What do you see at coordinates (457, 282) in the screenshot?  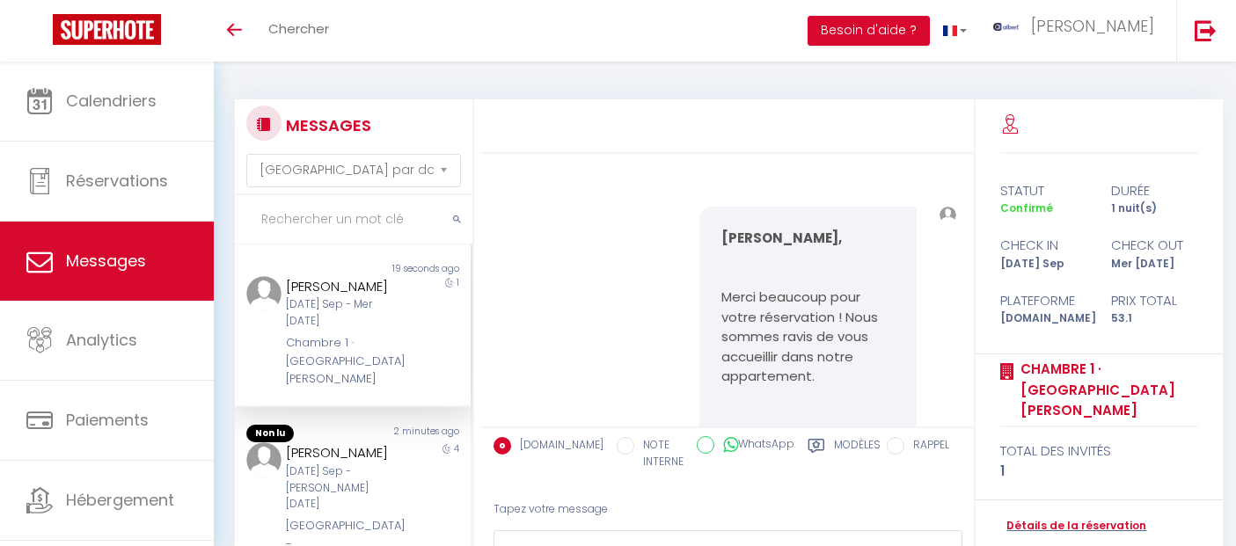 I see `span: 1` at bounding box center [457, 282].